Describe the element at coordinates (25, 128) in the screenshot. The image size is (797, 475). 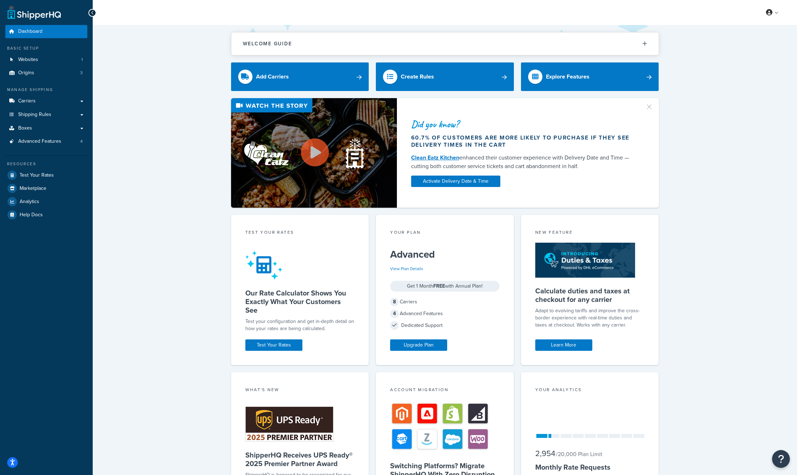
I see `span: Boxes` at that location.